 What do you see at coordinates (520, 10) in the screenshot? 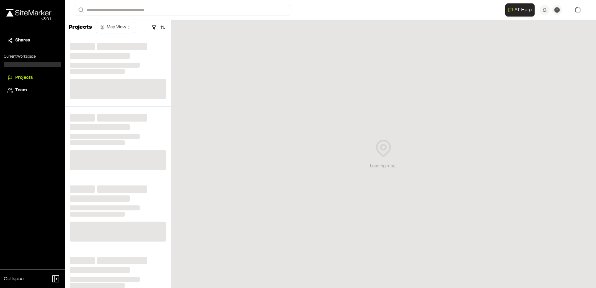
I see `button: Open AI Assistant` at bounding box center [520, 10].